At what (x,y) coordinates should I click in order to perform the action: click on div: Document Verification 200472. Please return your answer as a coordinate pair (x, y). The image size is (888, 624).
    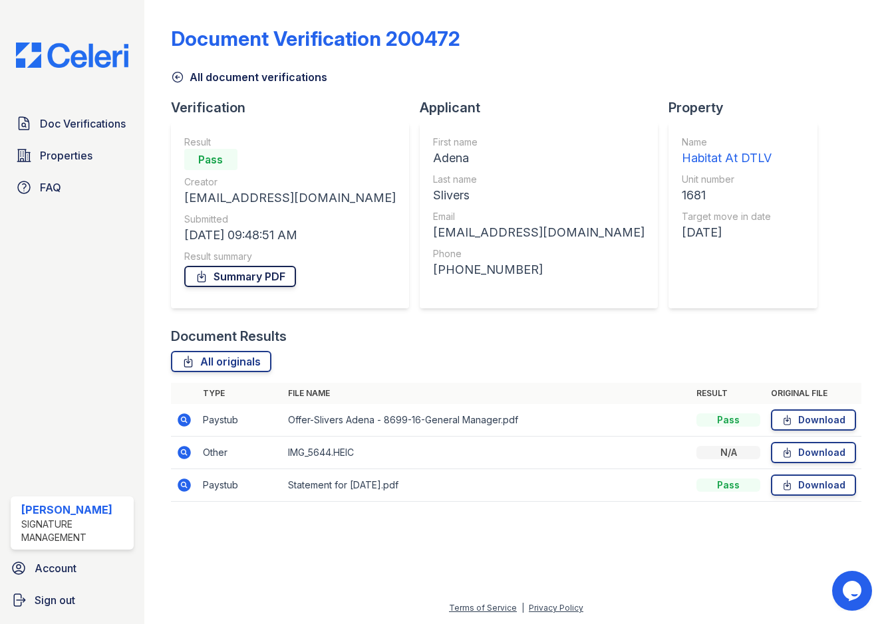
    Looking at the image, I should click on (315, 39).